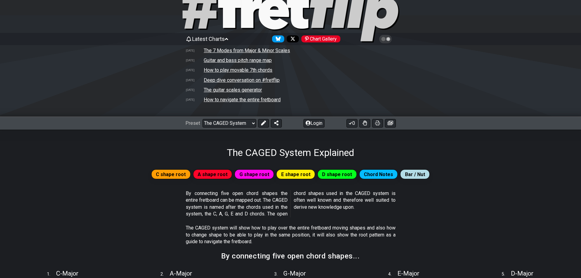 The width and height of the screenshot is (581, 278). Describe the element at coordinates (522, 273) in the screenshot. I see `span: D - Major` at that location.